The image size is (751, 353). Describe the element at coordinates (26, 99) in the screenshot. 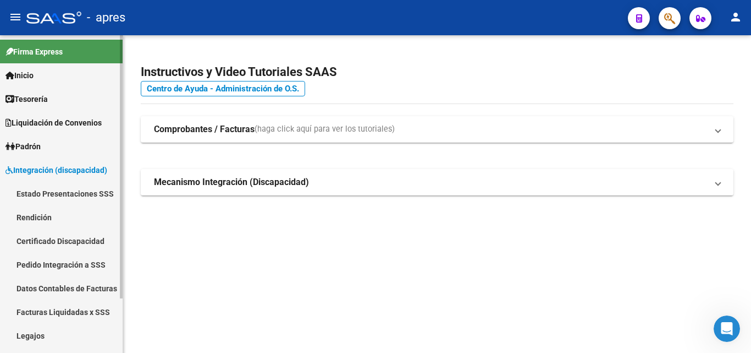

I see `span: Tesorería` at that location.